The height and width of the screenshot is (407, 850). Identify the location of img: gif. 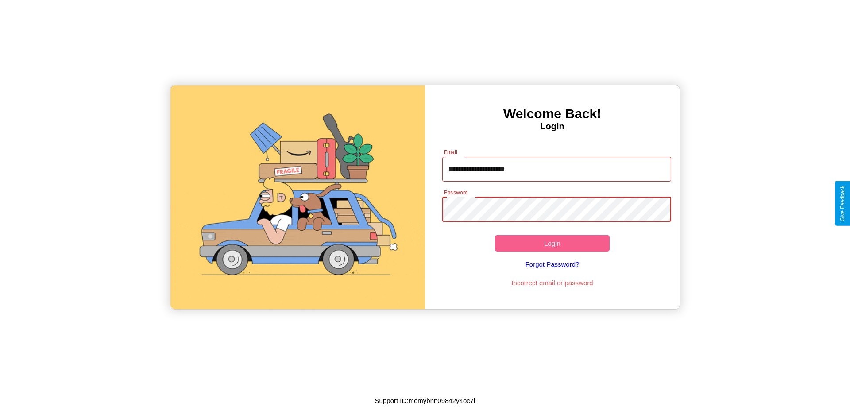
(297, 197).